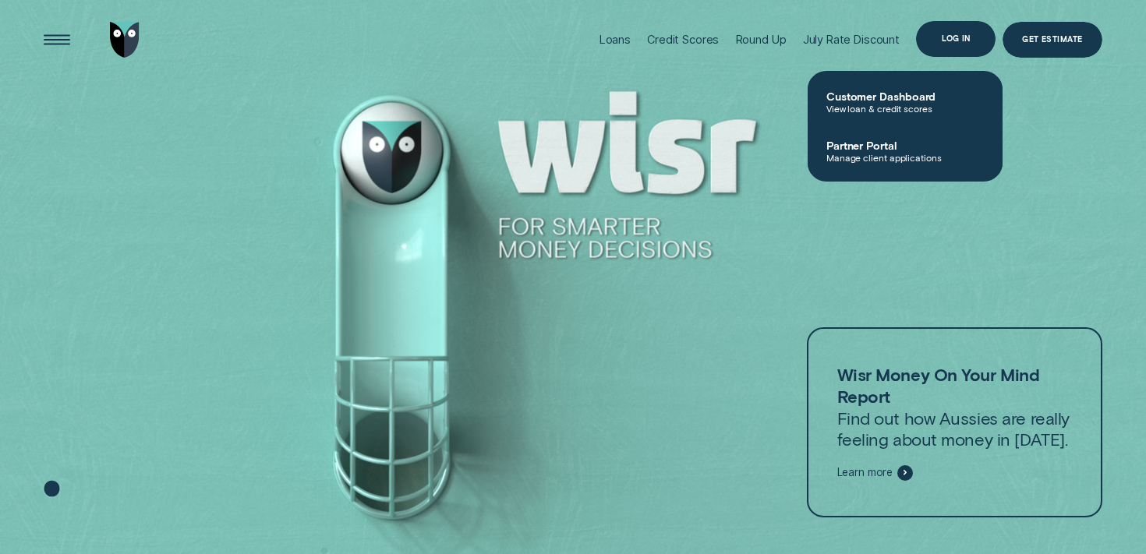 This screenshot has width=1146, height=554. Describe the element at coordinates (1053, 40) in the screenshot. I see `a: Get Estimate` at that location.